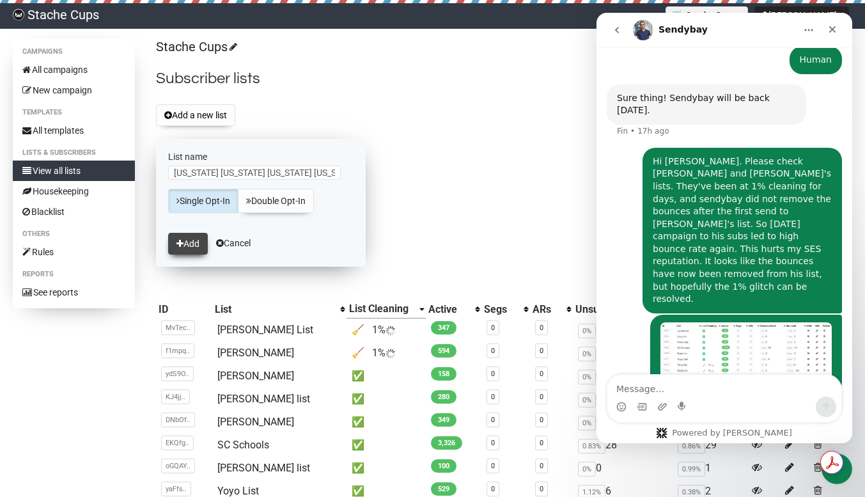 The width and height of the screenshot is (865, 497). I want to click on div: Active, so click(448, 309).